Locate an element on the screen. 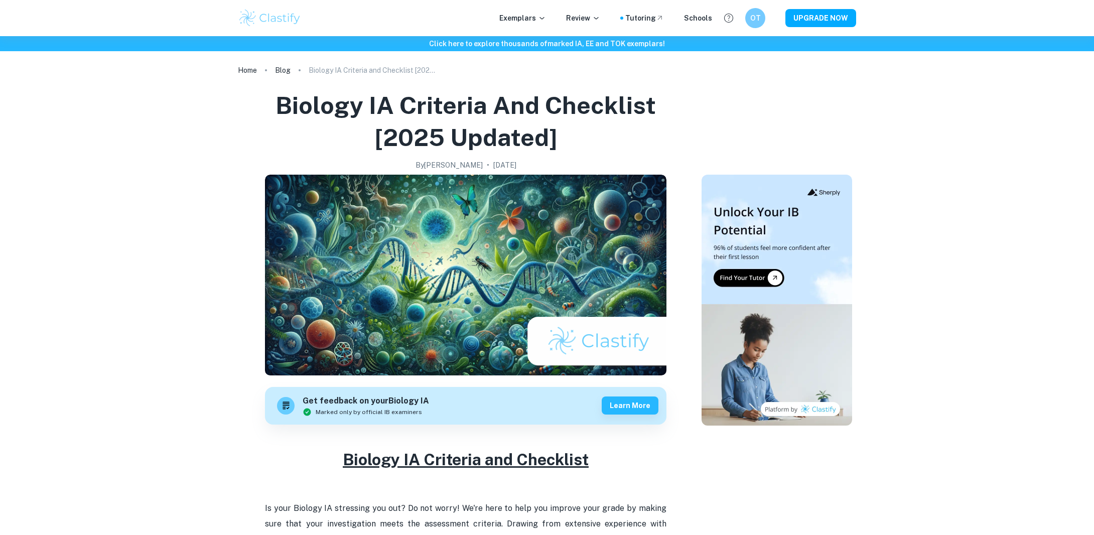 The image size is (1094, 535). a: Thumbnail is located at coordinates (777, 300).